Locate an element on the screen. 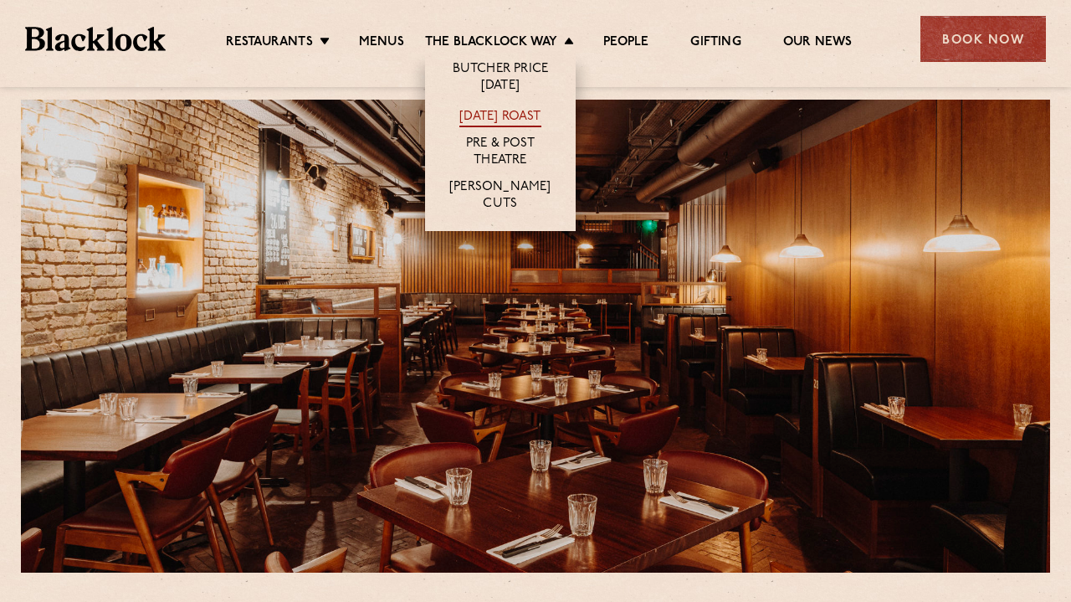 The width and height of the screenshot is (1071, 602). a: The Blacklock Way is located at coordinates (491, 44).